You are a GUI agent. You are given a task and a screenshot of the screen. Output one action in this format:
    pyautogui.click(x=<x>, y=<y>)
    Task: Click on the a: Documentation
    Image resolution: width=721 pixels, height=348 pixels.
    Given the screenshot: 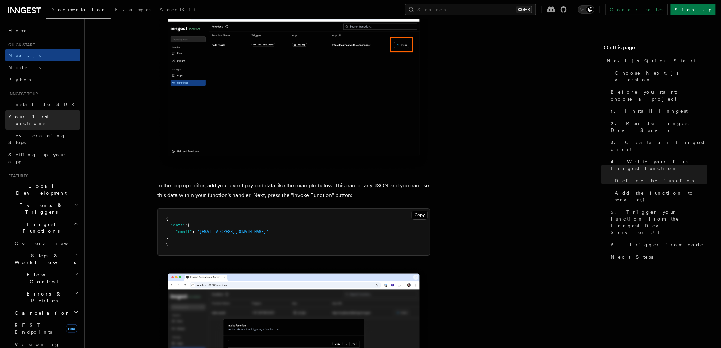 What is the action you would take?
    pyautogui.click(x=78, y=11)
    